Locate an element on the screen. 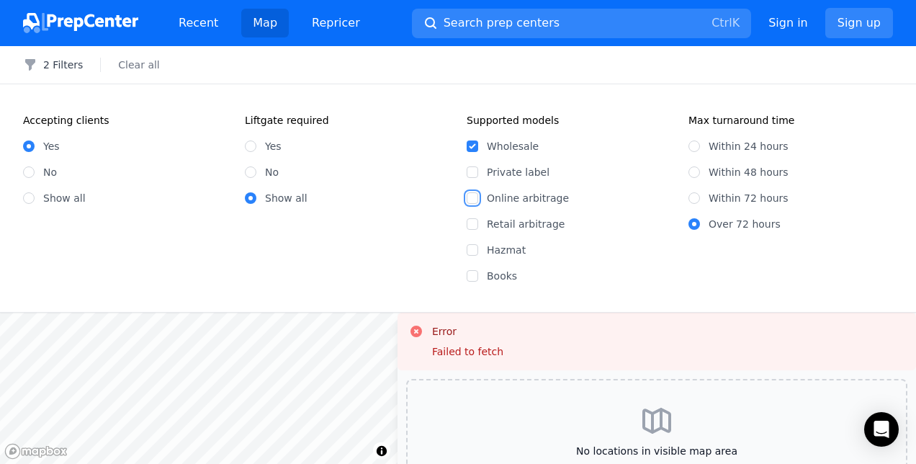 This screenshot has width=916, height=464. button: Search prep centersCtrlK is located at coordinates (581, 23).